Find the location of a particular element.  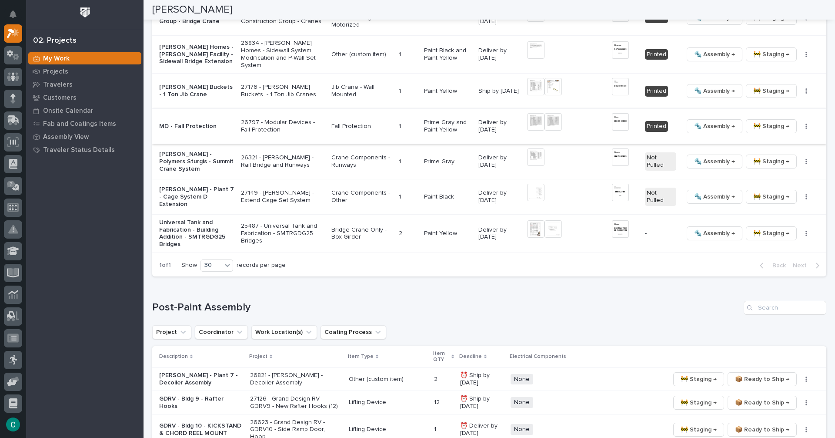

span: Next is located at coordinates (803, 265).